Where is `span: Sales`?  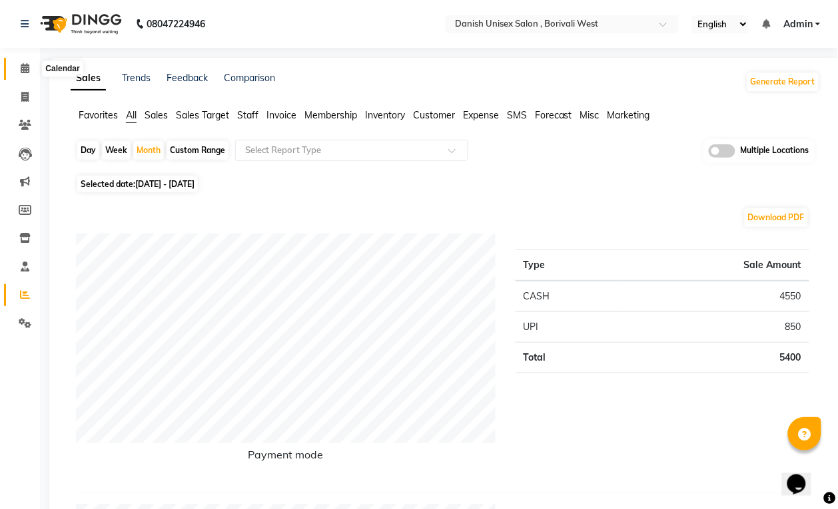 span: Sales is located at coordinates (156, 115).